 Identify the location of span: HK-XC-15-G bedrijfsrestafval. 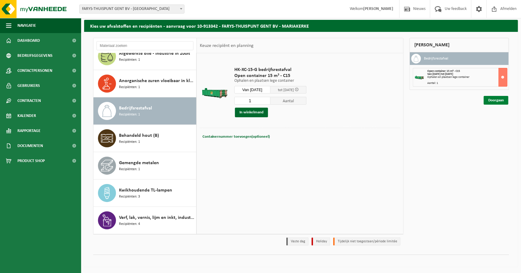
(271, 70).